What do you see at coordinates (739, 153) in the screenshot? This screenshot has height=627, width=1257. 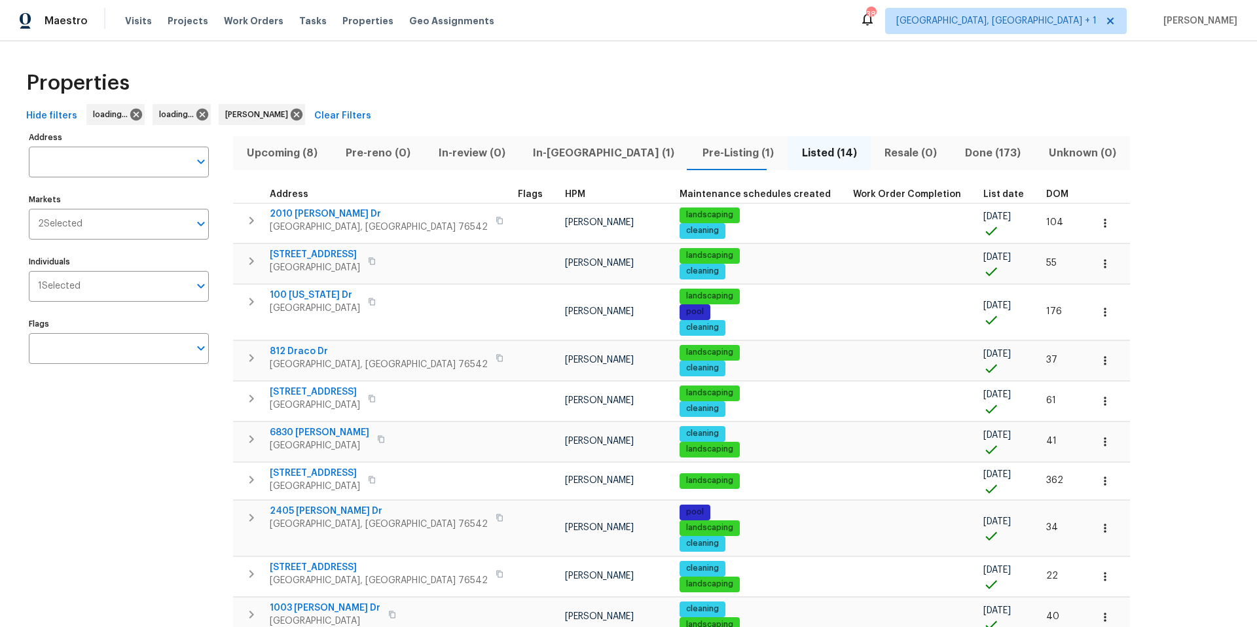 I see `span: Pre-Listing (1)` at bounding box center [739, 153].